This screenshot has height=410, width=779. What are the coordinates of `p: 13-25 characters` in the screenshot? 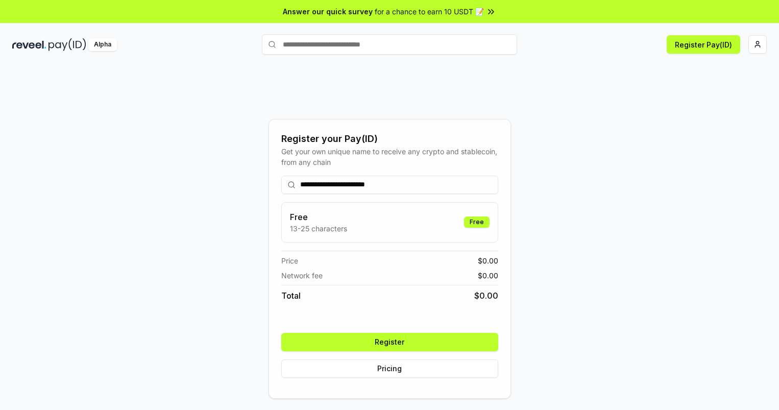 It's located at (319, 228).